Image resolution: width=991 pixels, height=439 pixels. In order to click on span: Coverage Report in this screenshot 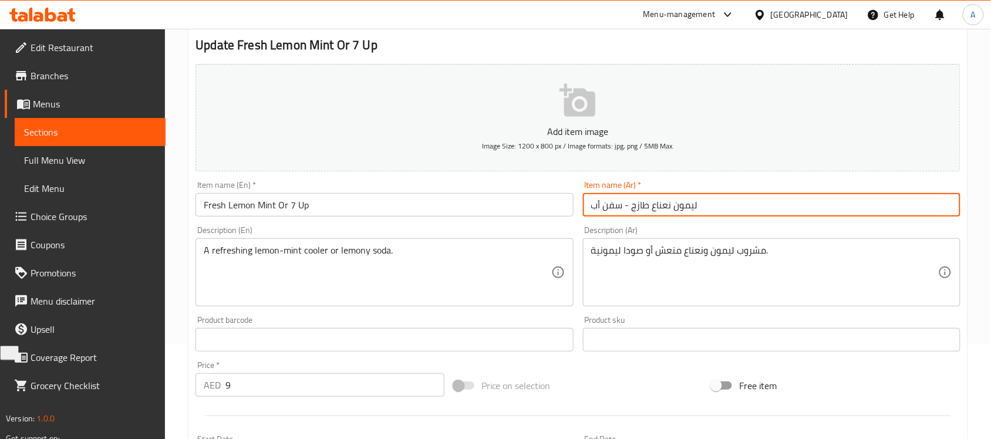, I will do `click(93, 357)`.